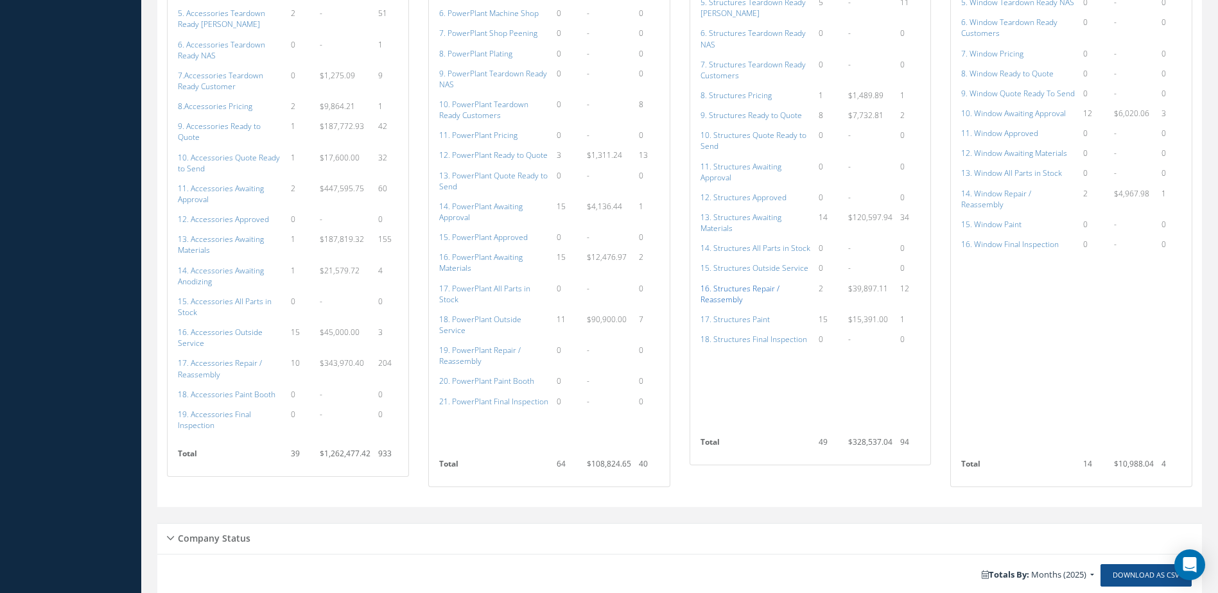 This screenshot has height=593, width=1218. Describe the element at coordinates (488, 33) in the screenshot. I see `a: 7. PowerPlant Shop Peening` at that location.